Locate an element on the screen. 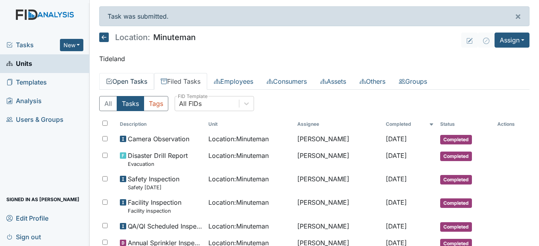  a: Assets is located at coordinates (333, 81).